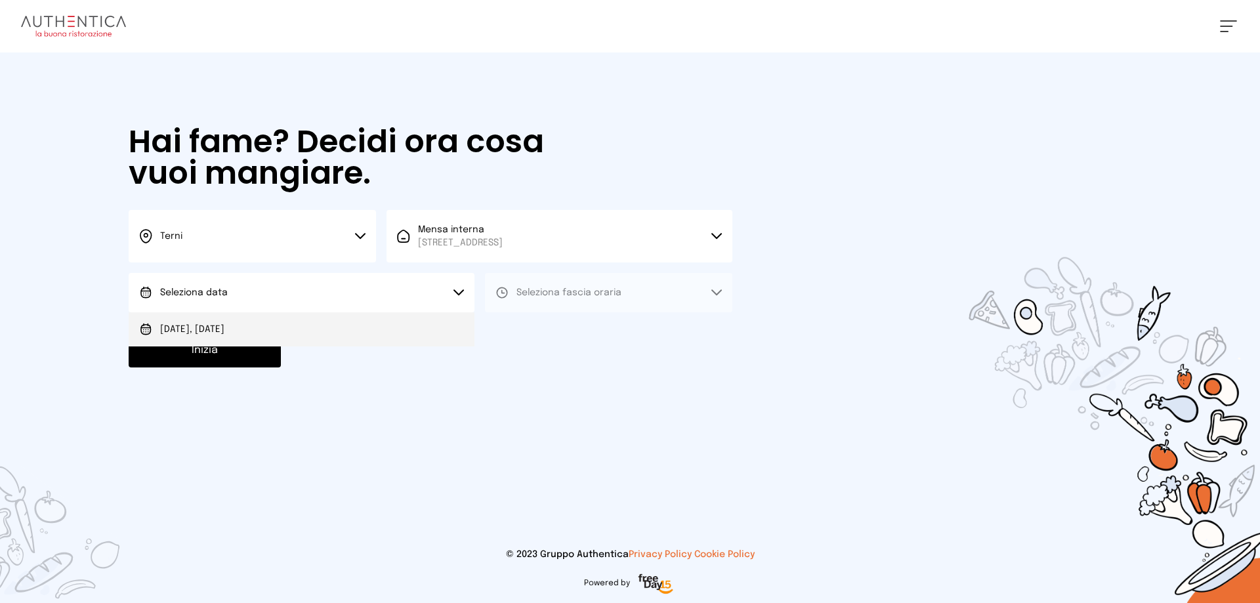 The height and width of the screenshot is (603, 1260). Describe the element at coordinates (630, 555) in the screenshot. I see `p: © 2023 Gruppo Authentica` at that location.